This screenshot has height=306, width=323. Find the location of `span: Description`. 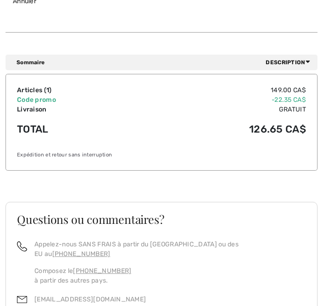

span: Description is located at coordinates (290, 62).